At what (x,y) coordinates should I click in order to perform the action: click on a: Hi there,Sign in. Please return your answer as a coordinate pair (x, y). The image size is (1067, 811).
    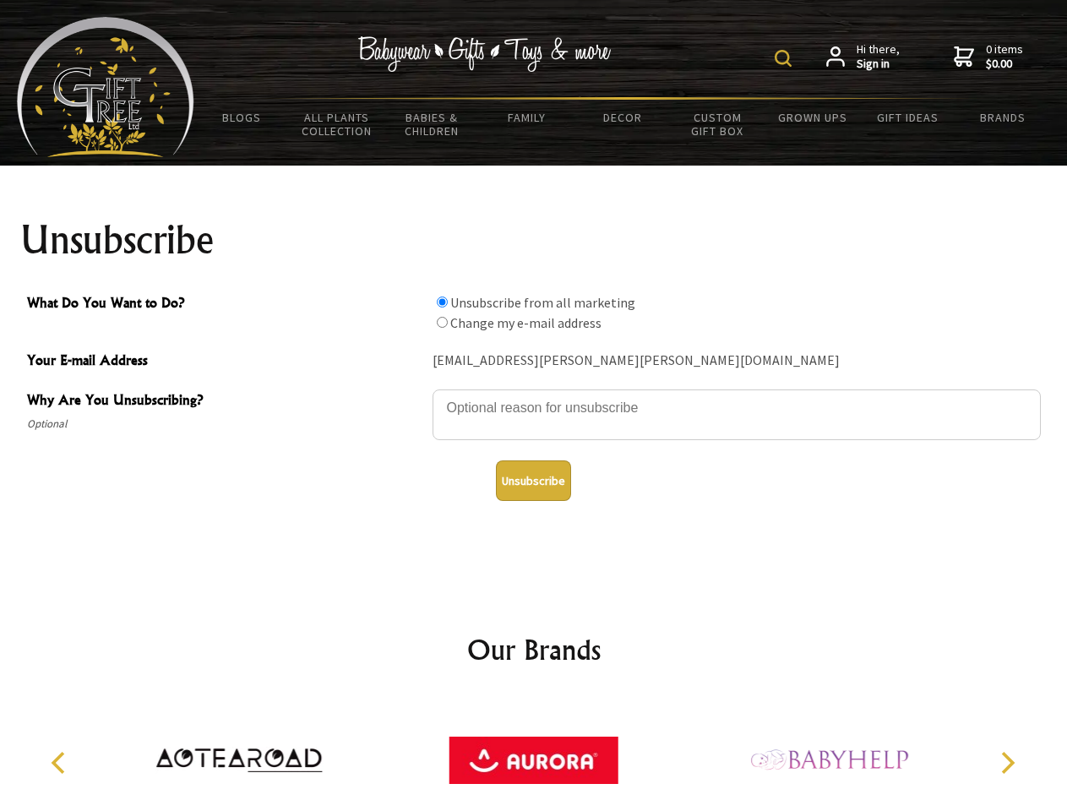
    Looking at the image, I should click on (863, 57).